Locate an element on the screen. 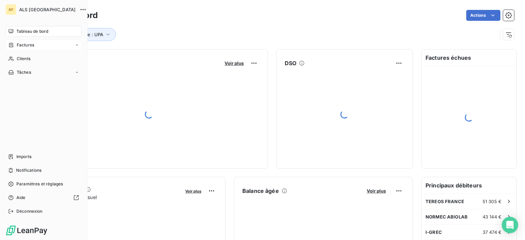  h6: Principaux débiteurs is located at coordinates (469, 186).